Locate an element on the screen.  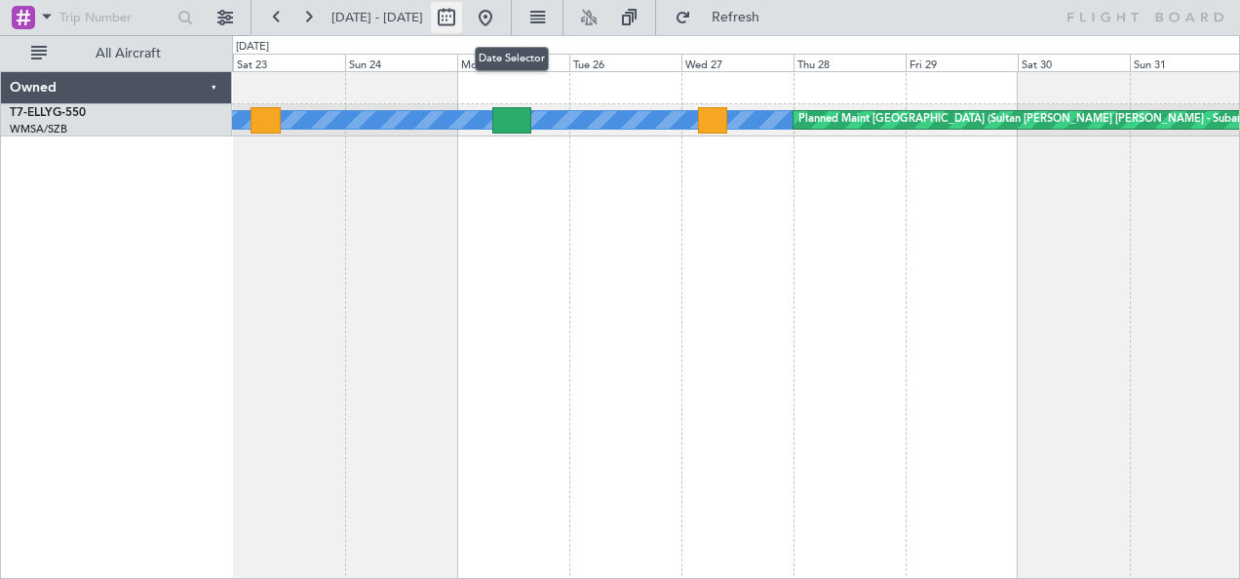
button: Refresh is located at coordinates (724, 18).